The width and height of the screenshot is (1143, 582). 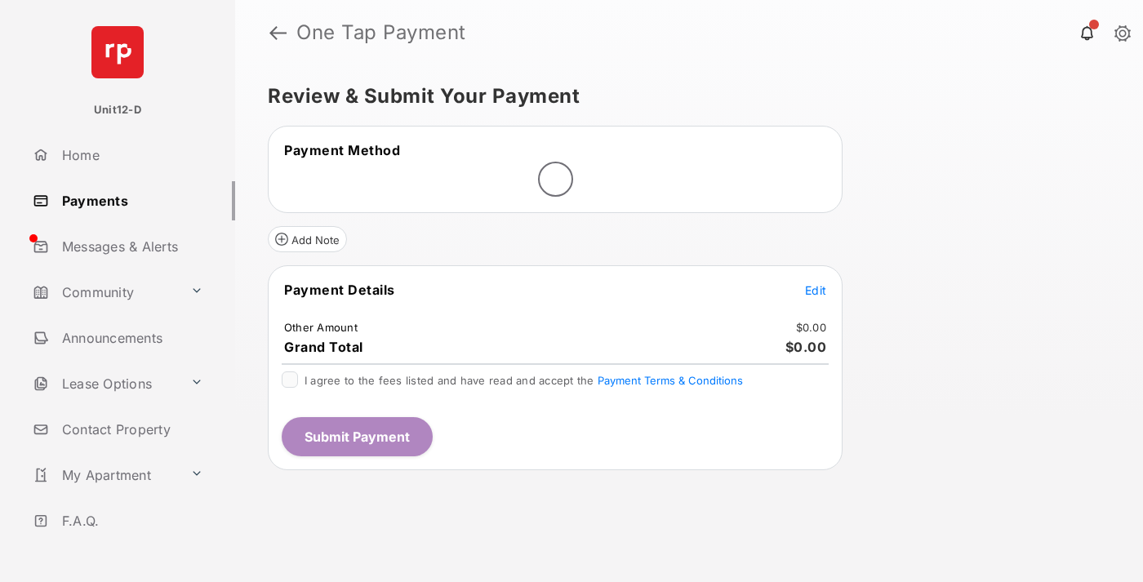 I want to click on a: My Apartment, so click(x=105, y=475).